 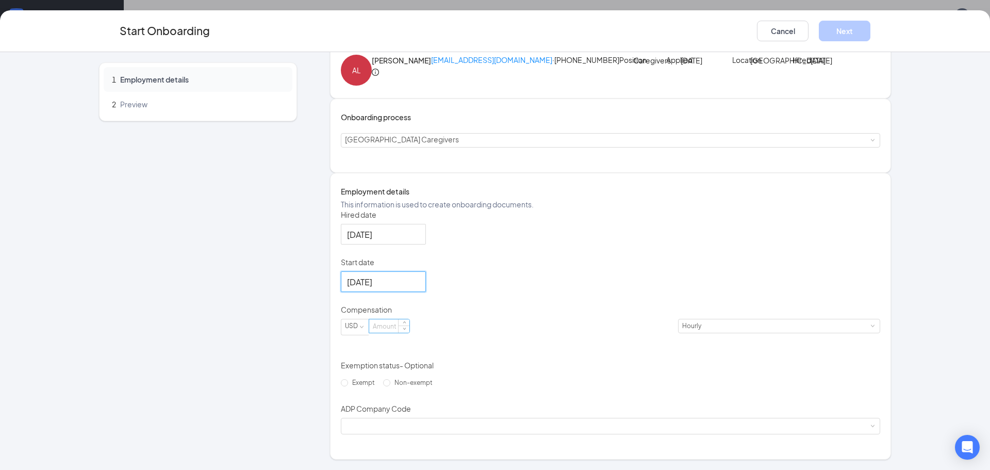 What do you see at coordinates (201, 104) in the screenshot?
I see `span: Preview` at bounding box center [201, 104].